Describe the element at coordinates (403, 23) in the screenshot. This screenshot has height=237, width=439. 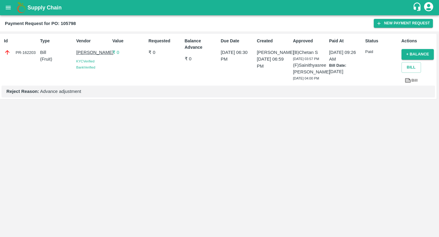
I see `button: New Payment Request` at that location.